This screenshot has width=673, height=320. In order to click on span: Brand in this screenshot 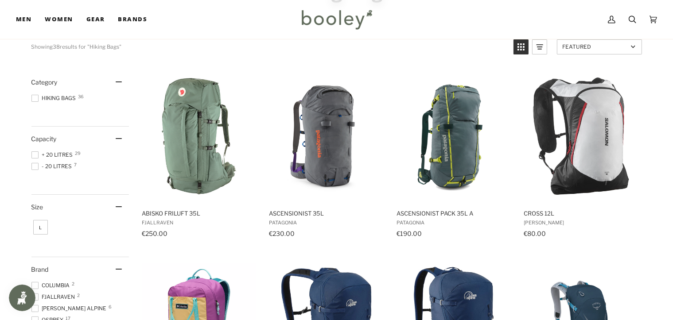, I will do `click(40, 269)`.